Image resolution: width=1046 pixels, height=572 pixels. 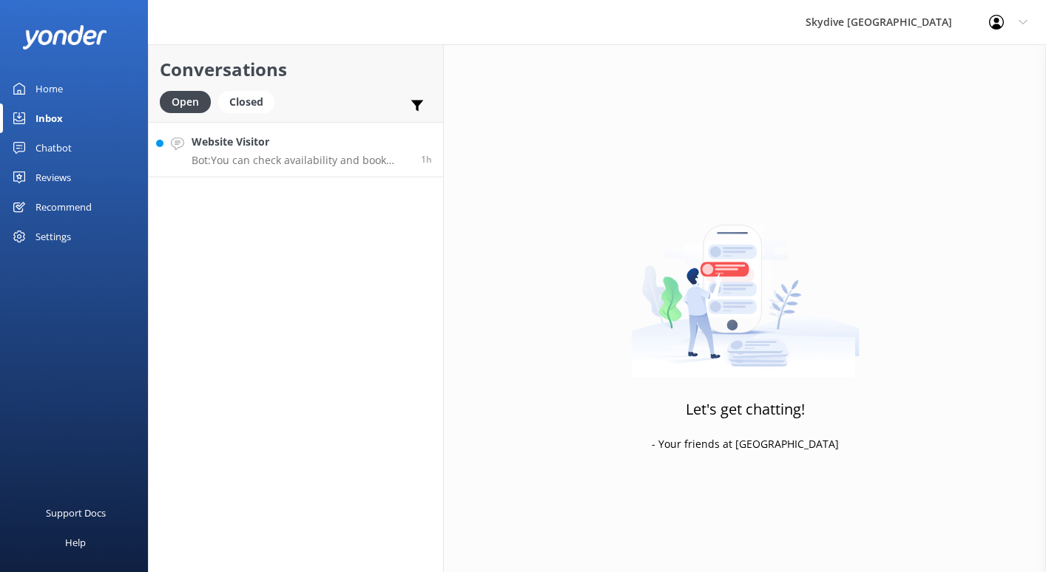 I want to click on div: Closed, so click(x=246, y=102).